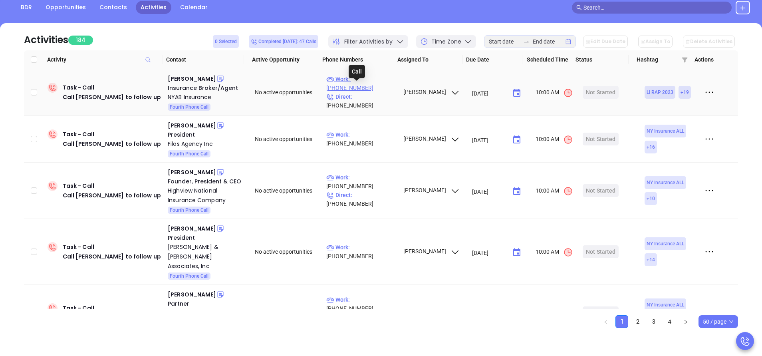  What do you see at coordinates (206, 195) in the screenshot?
I see `div: Highview National Insurance Company` at bounding box center [206, 195].